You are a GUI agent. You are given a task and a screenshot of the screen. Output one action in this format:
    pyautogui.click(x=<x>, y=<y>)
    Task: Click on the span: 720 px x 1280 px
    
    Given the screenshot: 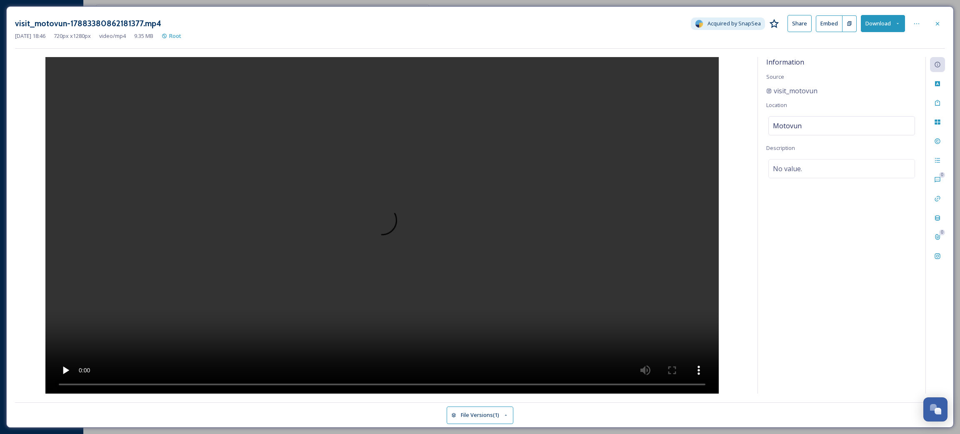 What is the action you would take?
    pyautogui.click(x=72, y=36)
    